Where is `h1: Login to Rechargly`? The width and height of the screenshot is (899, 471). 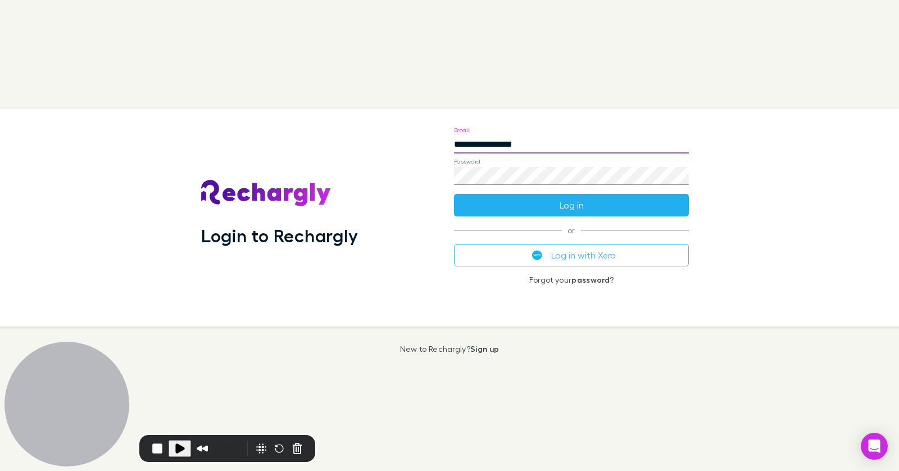
h1: Login to Rechargly is located at coordinates (279, 236).